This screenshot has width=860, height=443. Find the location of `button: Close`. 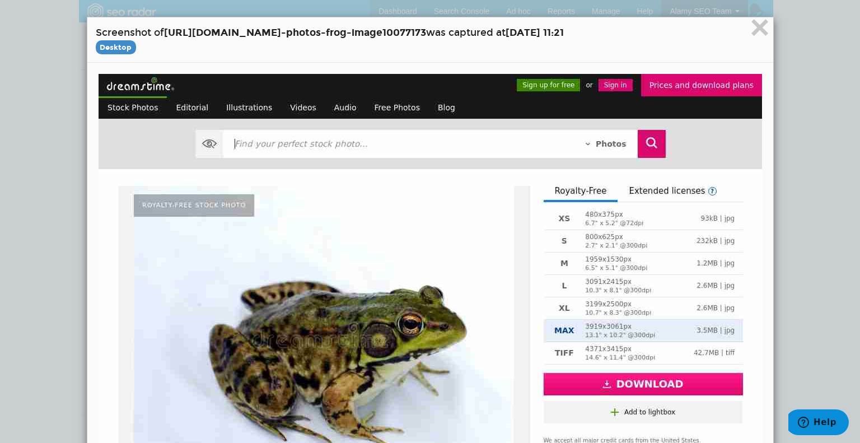

button: Close is located at coordinates (759, 29).